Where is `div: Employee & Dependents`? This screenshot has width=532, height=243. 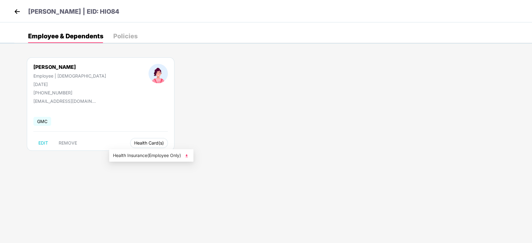 div: Employee & Dependents is located at coordinates (66, 36).